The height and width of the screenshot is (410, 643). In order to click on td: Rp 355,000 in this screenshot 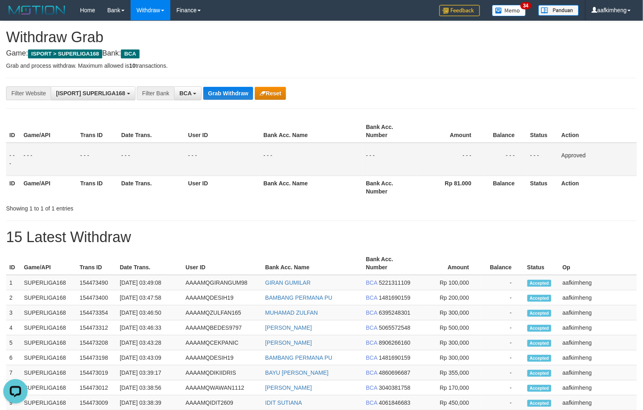, I will do `click(448, 373)`.